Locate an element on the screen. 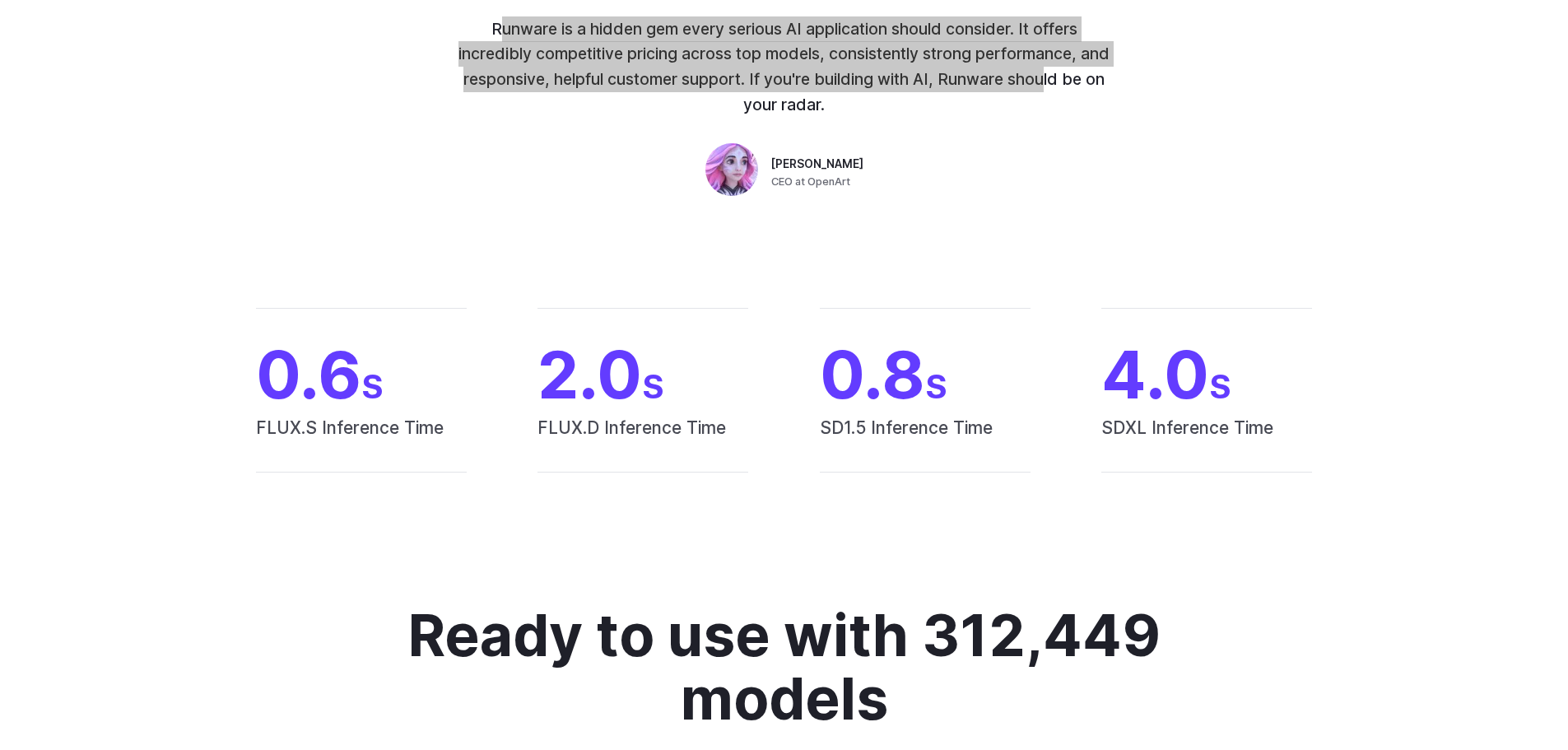 Image resolution: width=1568 pixels, height=750 pixels. span: CEO at OpenArt is located at coordinates (811, 182).